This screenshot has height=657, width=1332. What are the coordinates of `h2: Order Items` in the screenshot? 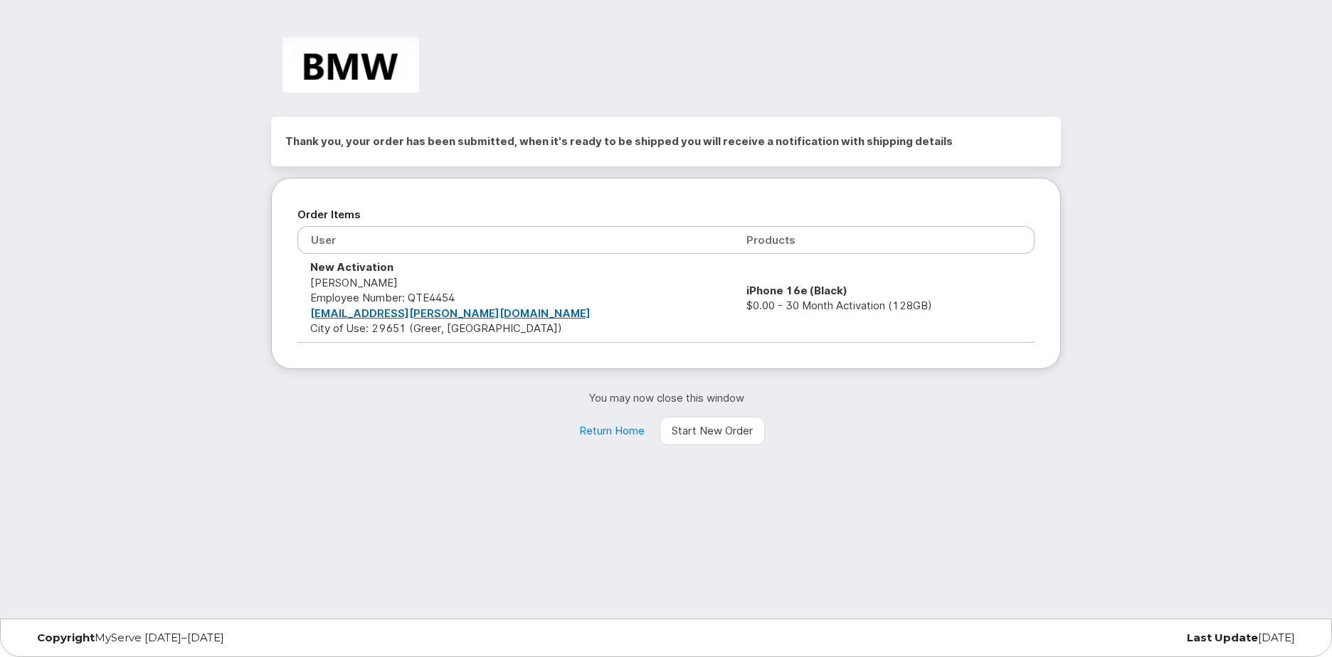 It's located at (666, 215).